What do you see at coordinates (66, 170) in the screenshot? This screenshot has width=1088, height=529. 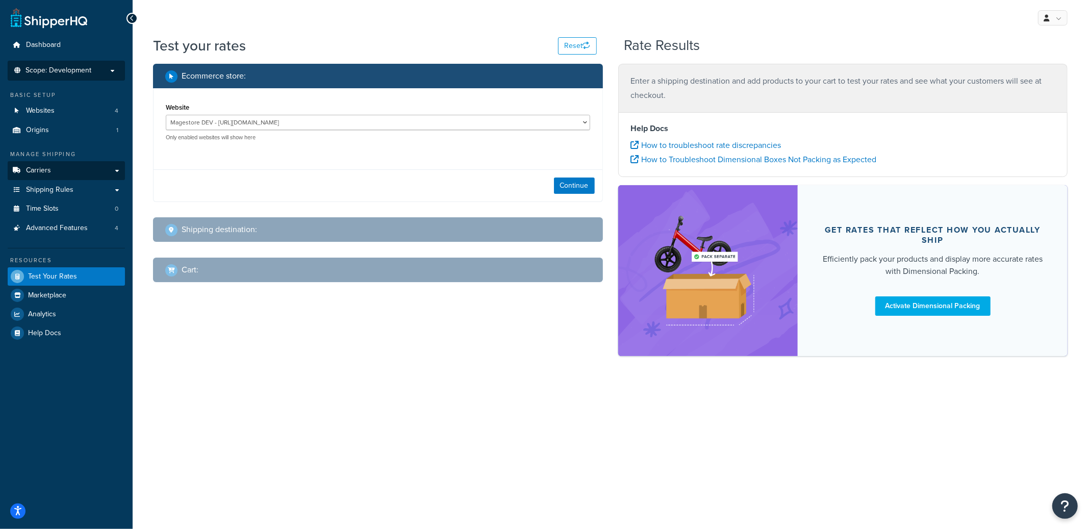 I see `li: Carriers` at bounding box center [66, 170].